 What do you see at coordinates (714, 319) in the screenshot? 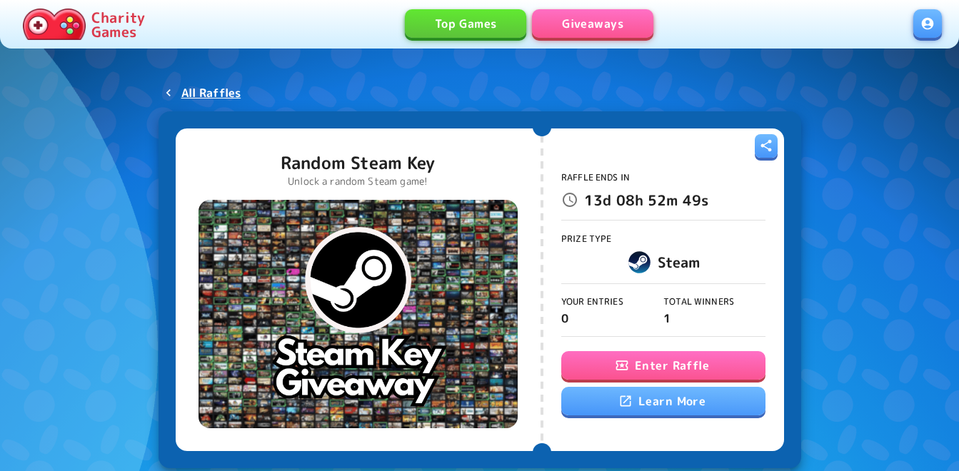
I see `p: 1` at bounding box center [714, 319].